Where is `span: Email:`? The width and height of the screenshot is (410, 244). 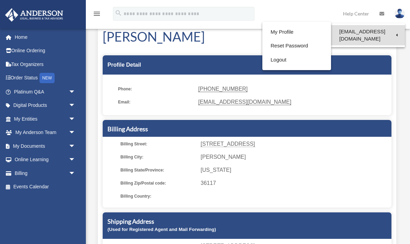
span: Email: is located at coordinates (155, 102).